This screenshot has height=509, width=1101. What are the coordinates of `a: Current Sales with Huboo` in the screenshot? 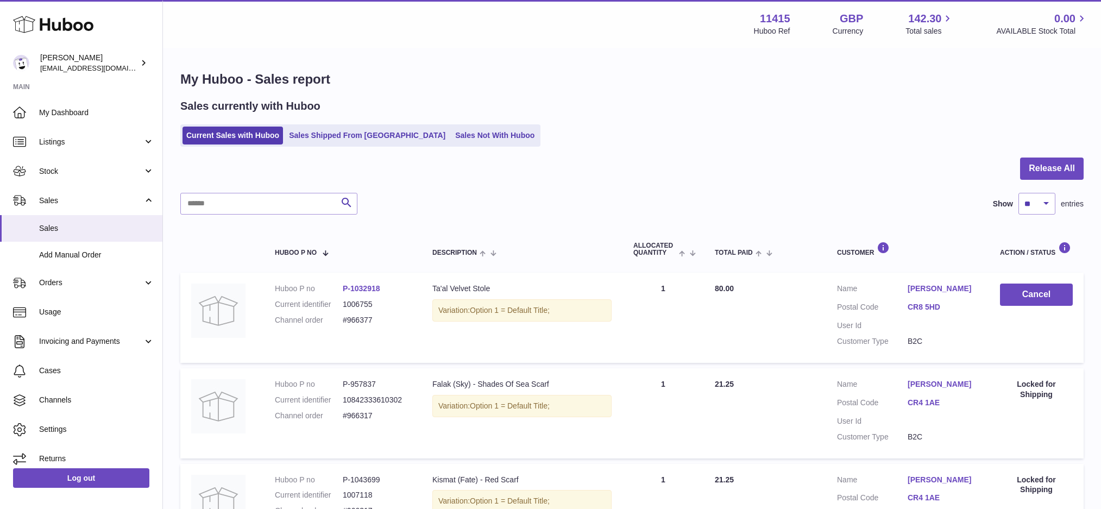 It's located at (232, 135).